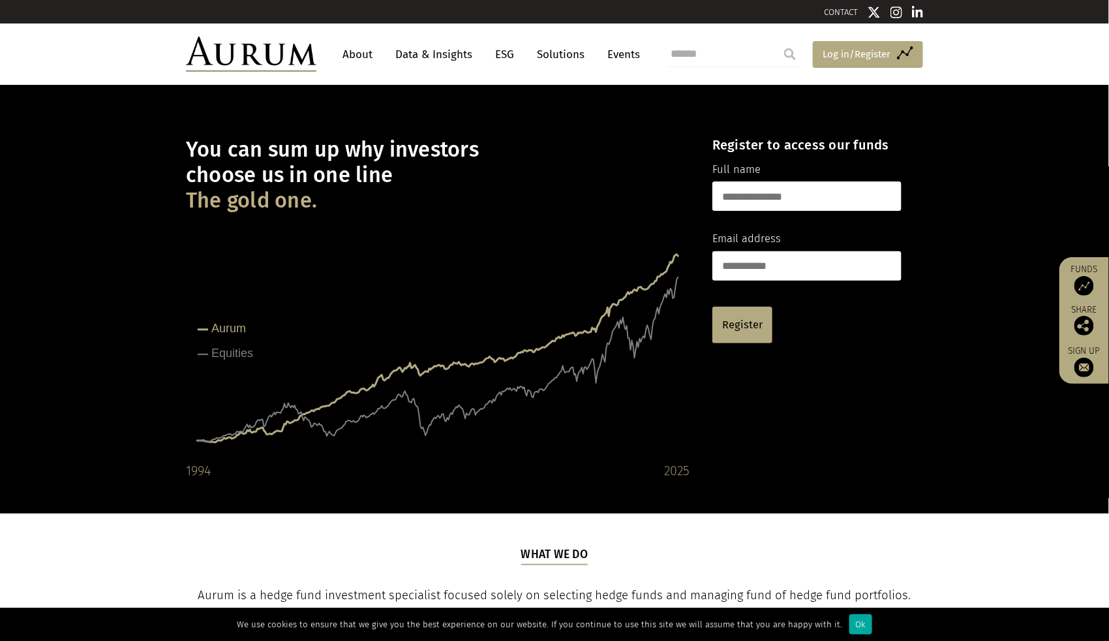 This screenshot has width=1109, height=641. Describe the element at coordinates (251, 54) in the screenshot. I see `img: Aurum` at that location.